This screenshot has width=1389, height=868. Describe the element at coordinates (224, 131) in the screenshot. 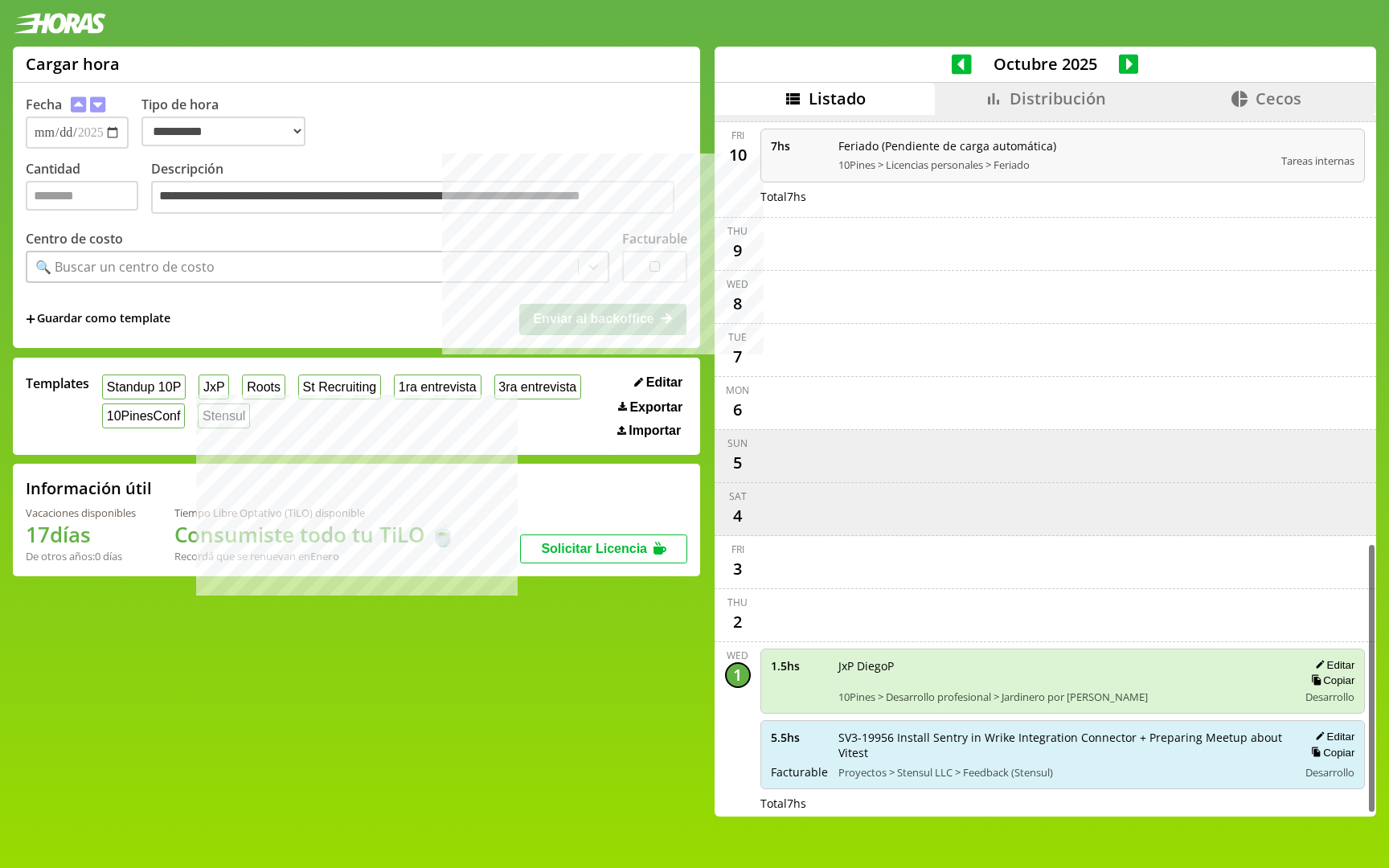

I see `select: Tipo de hora` at that location.